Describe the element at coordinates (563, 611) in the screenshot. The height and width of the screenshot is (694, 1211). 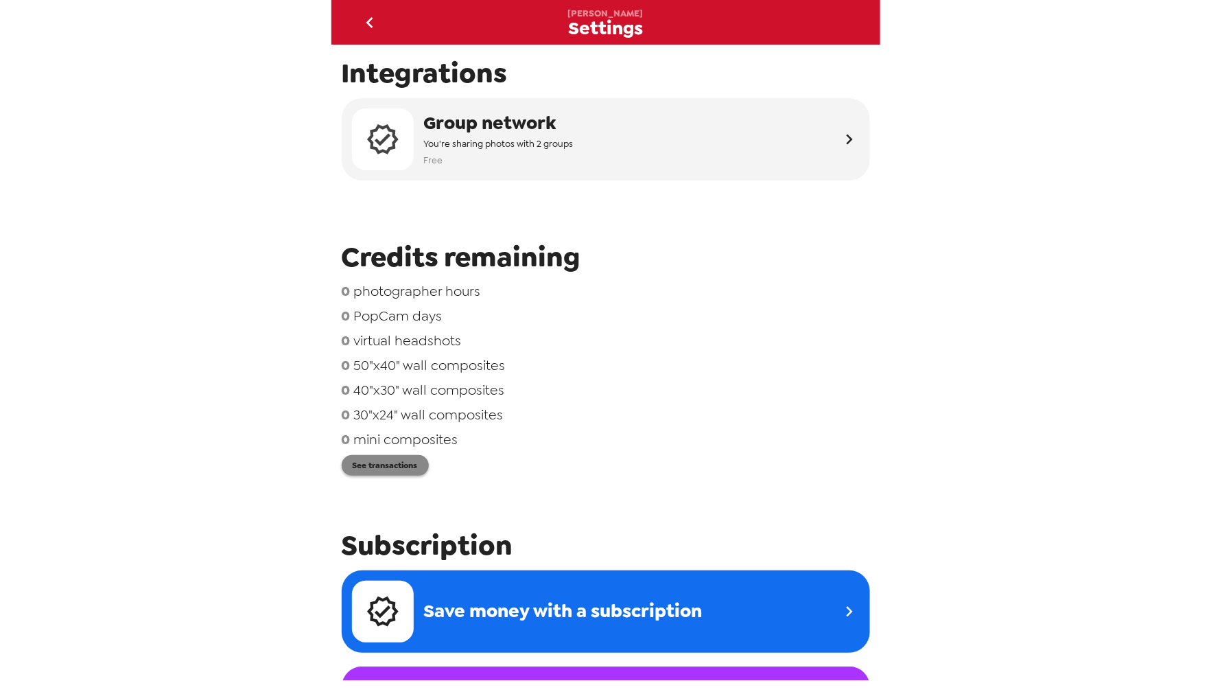
I see `span: Save money with a subscription` at that location.